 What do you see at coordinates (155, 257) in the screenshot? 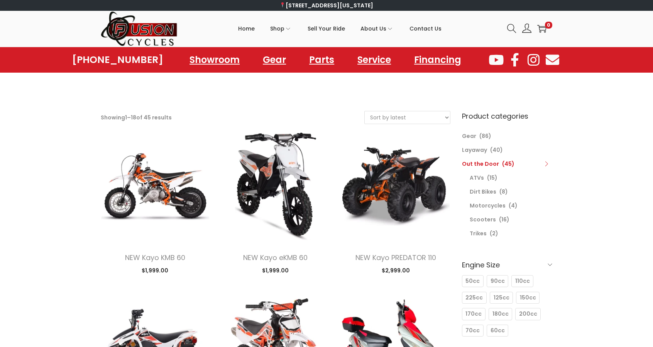
I see `a: NEW Kayo KMB 60` at bounding box center [155, 257].